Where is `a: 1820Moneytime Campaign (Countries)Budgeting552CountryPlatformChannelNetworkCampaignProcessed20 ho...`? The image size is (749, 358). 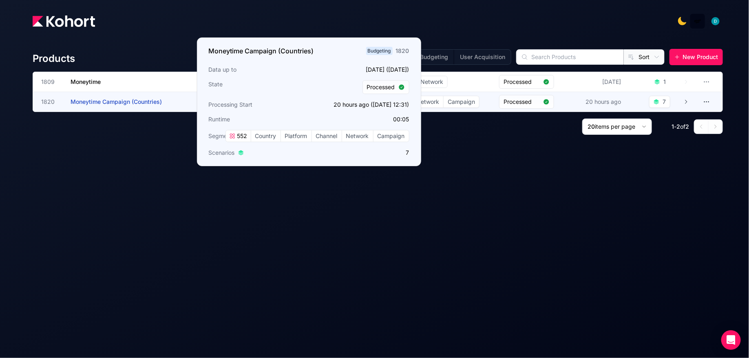
a: 1820Moneytime Campaign (Countries)Budgeting552CountryPlatformChannelNetworkCampaignProcessed20 ho... is located at coordinates (365, 102).